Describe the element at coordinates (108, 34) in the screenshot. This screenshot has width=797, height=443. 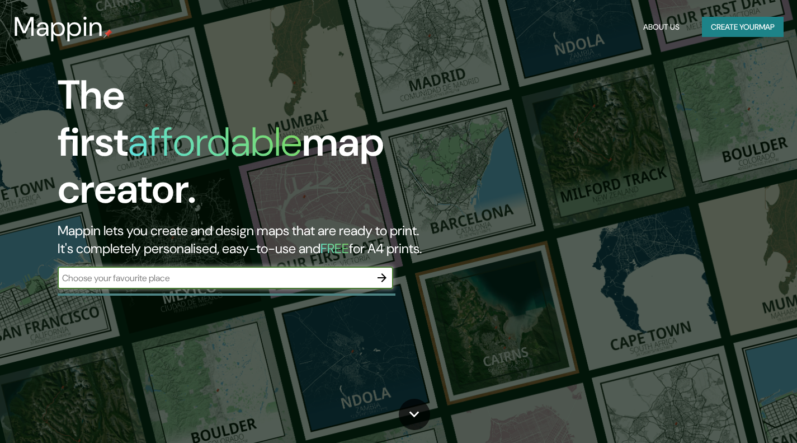
I see `img: mappin-pin` at that location.